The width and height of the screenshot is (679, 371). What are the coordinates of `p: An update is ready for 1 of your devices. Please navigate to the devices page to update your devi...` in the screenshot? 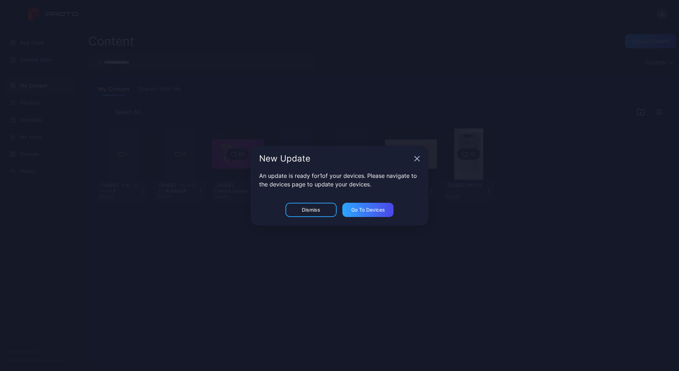 It's located at (339, 180).